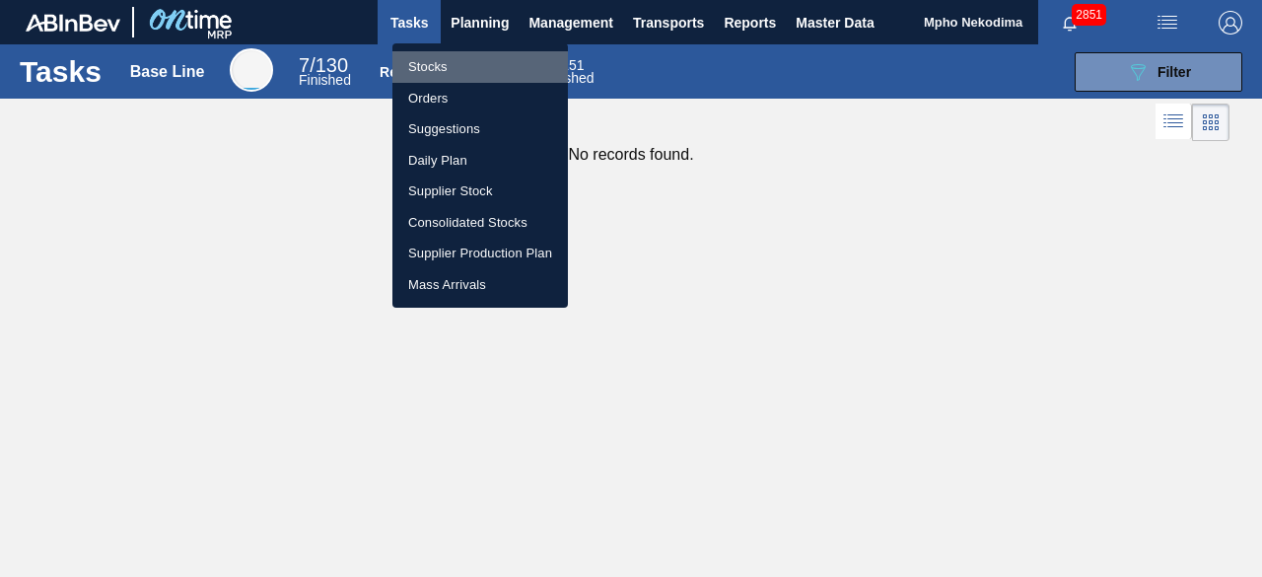 This screenshot has height=577, width=1262. What do you see at coordinates (480, 99) in the screenshot?
I see `li: Orders` at bounding box center [480, 99].